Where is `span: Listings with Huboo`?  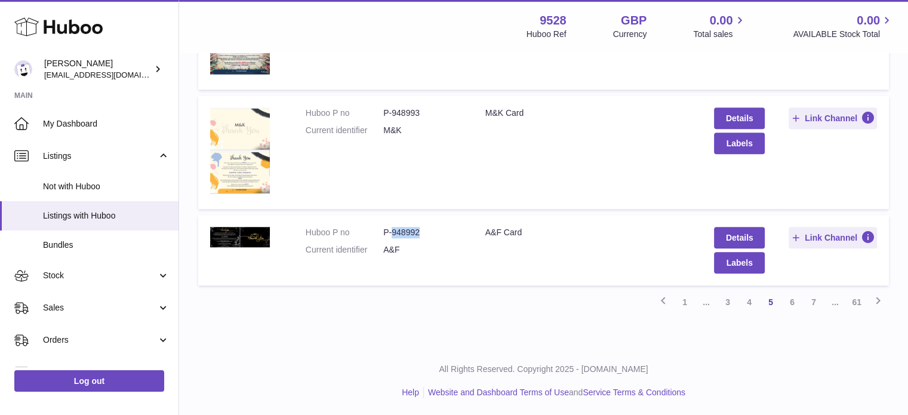
span: Listings with Huboo is located at coordinates (106, 215).